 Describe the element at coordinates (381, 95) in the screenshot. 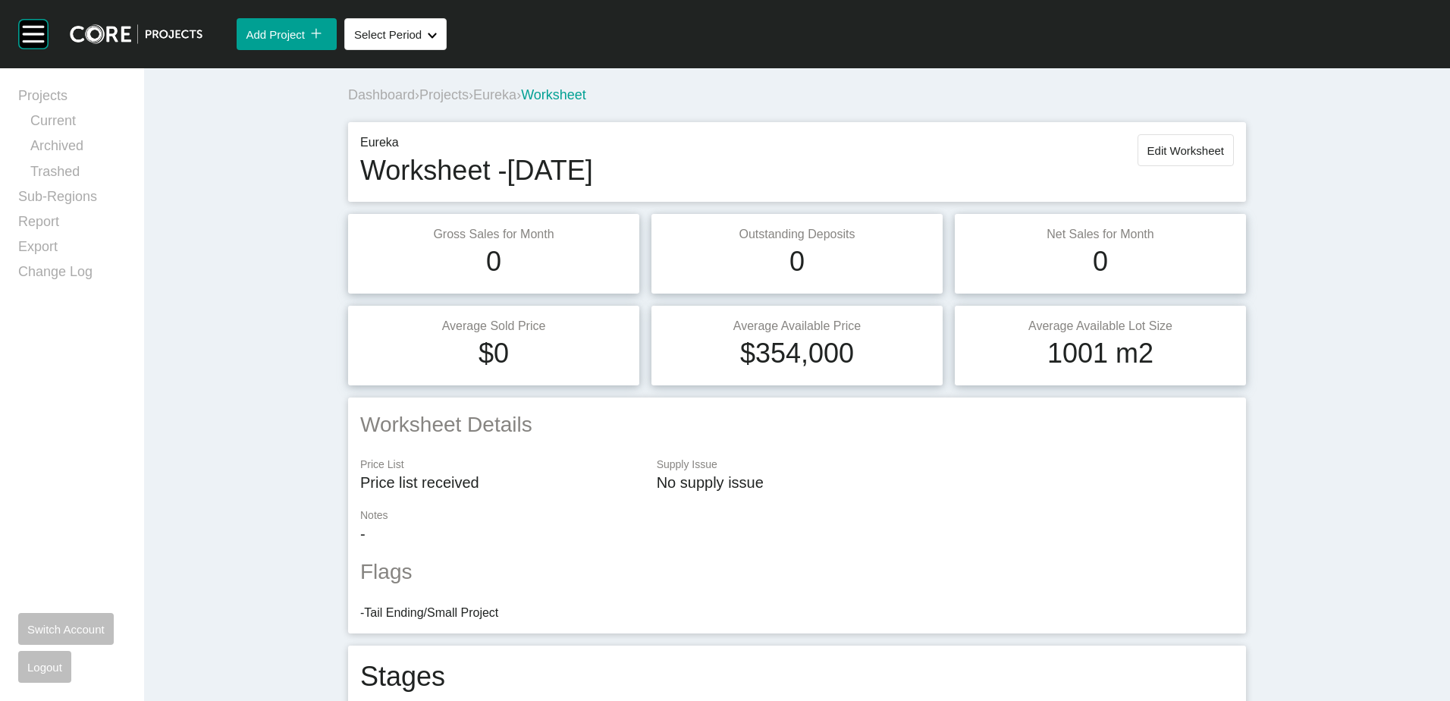

I see `a: Dashboard` at that location.